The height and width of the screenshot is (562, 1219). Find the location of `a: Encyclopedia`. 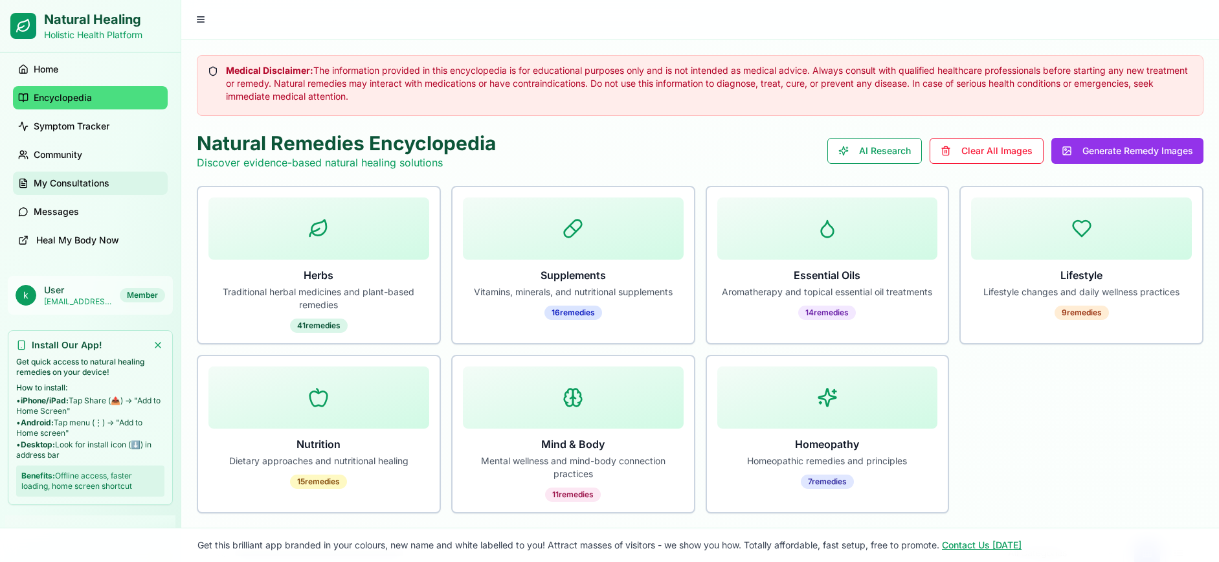

a: Encyclopedia is located at coordinates (90, 98).